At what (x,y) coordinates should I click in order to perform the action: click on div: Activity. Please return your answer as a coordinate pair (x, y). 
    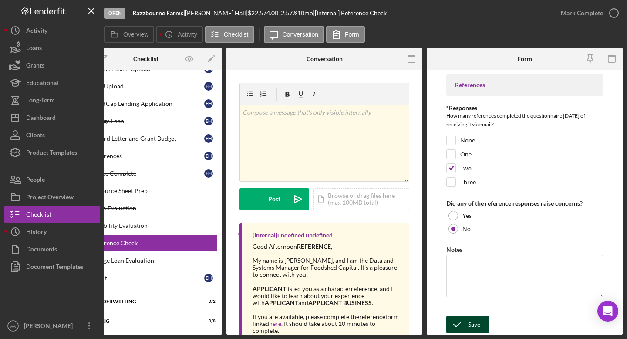
    Looking at the image, I should click on (37, 31).